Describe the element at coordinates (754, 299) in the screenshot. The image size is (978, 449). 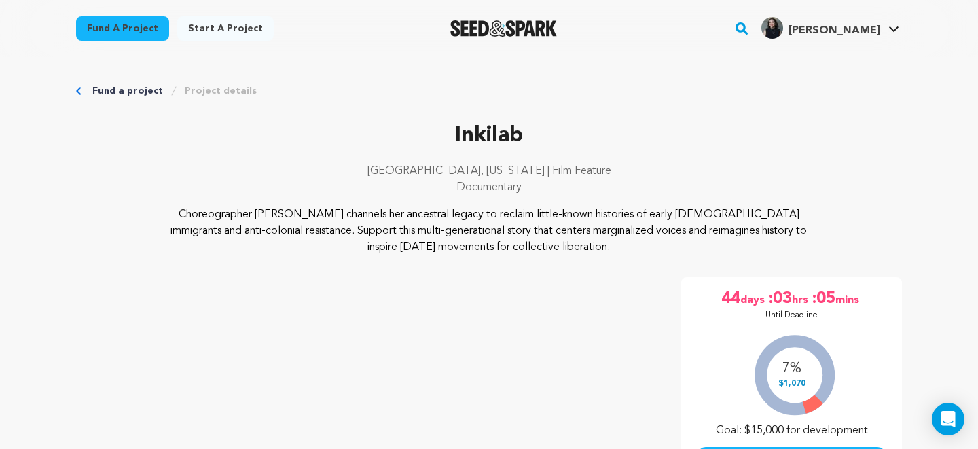
I see `span: days` at that location.